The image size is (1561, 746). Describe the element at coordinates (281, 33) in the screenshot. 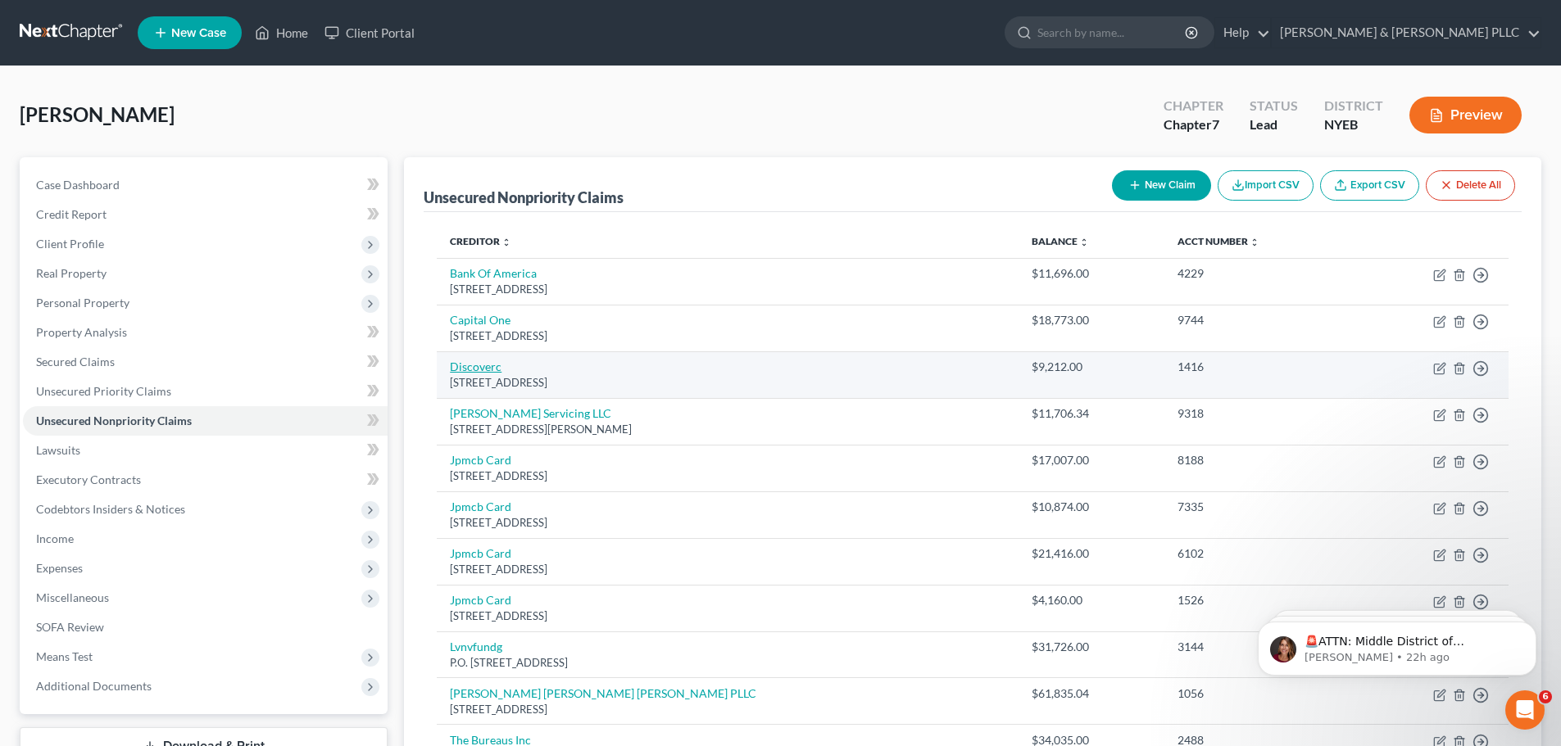

I see `a: Home` at that location.